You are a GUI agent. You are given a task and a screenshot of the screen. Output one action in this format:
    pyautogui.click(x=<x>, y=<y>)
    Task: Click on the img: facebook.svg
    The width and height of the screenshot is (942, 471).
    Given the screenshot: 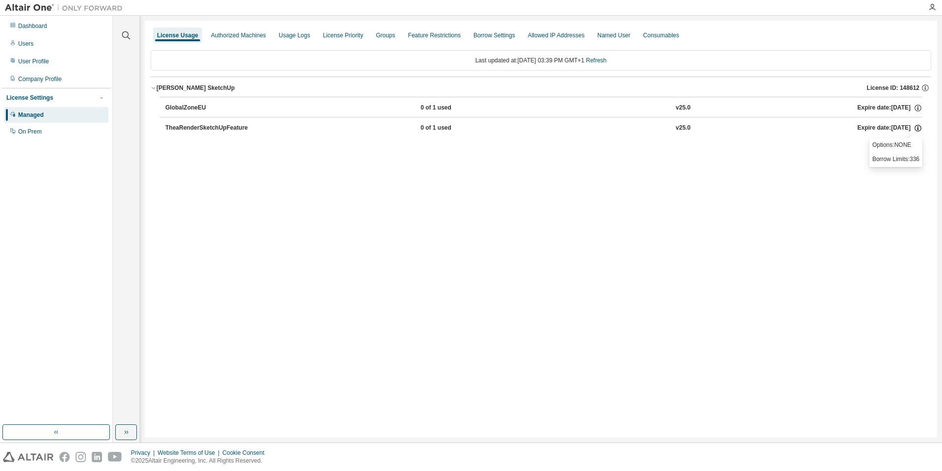 What is the action you would take?
    pyautogui.click(x=64, y=456)
    